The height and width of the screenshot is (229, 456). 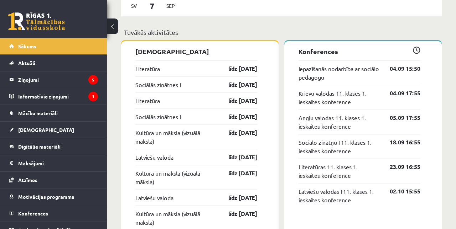 What do you see at coordinates (338, 171) in the screenshot?
I see `a: Literatūras 11. klases 1. ieskaites konference` at bounding box center [338, 171].